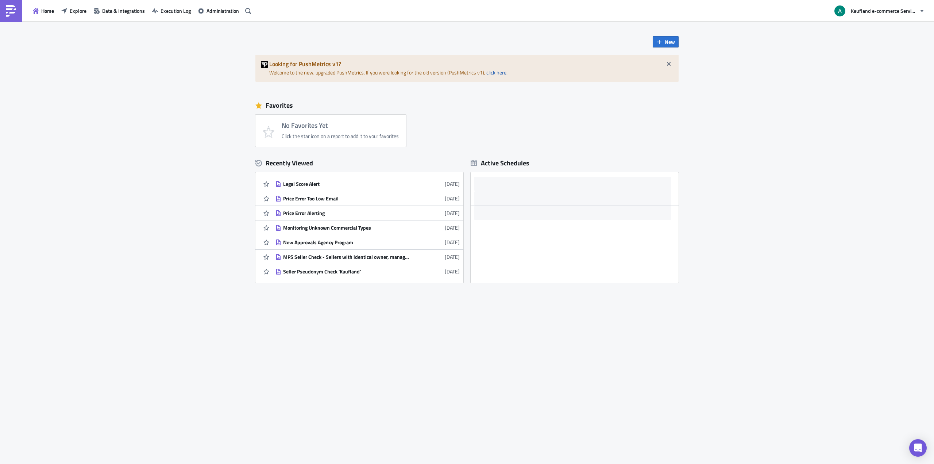 The height and width of the screenshot is (464, 934). What do you see at coordinates (74, 11) in the screenshot?
I see `a: Explore` at bounding box center [74, 11].